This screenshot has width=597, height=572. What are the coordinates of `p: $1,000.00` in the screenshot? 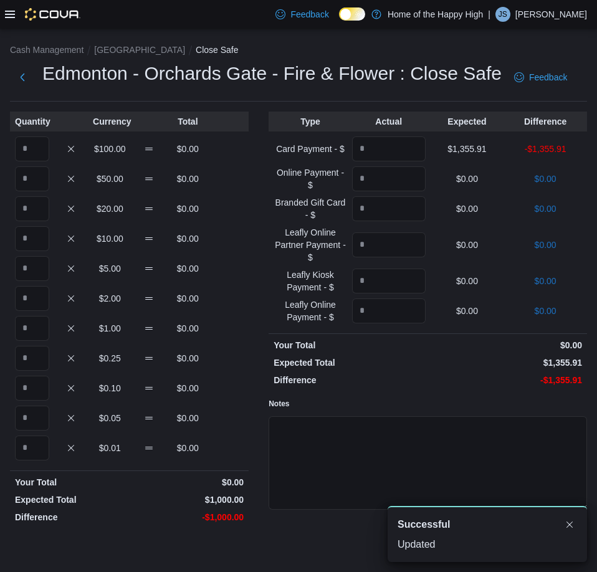 It's located at (188, 500).